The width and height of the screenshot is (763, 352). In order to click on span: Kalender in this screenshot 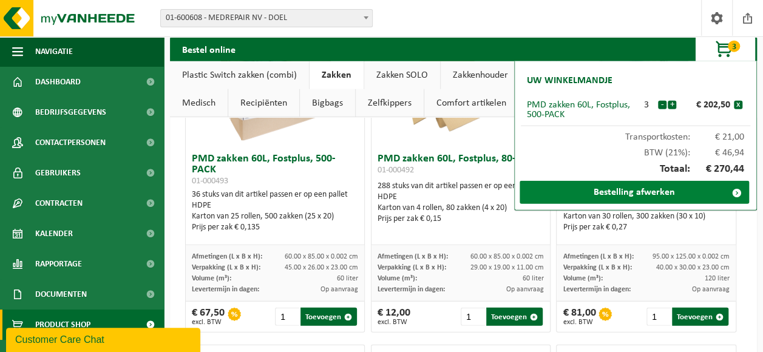, I will do `click(54, 234)`.